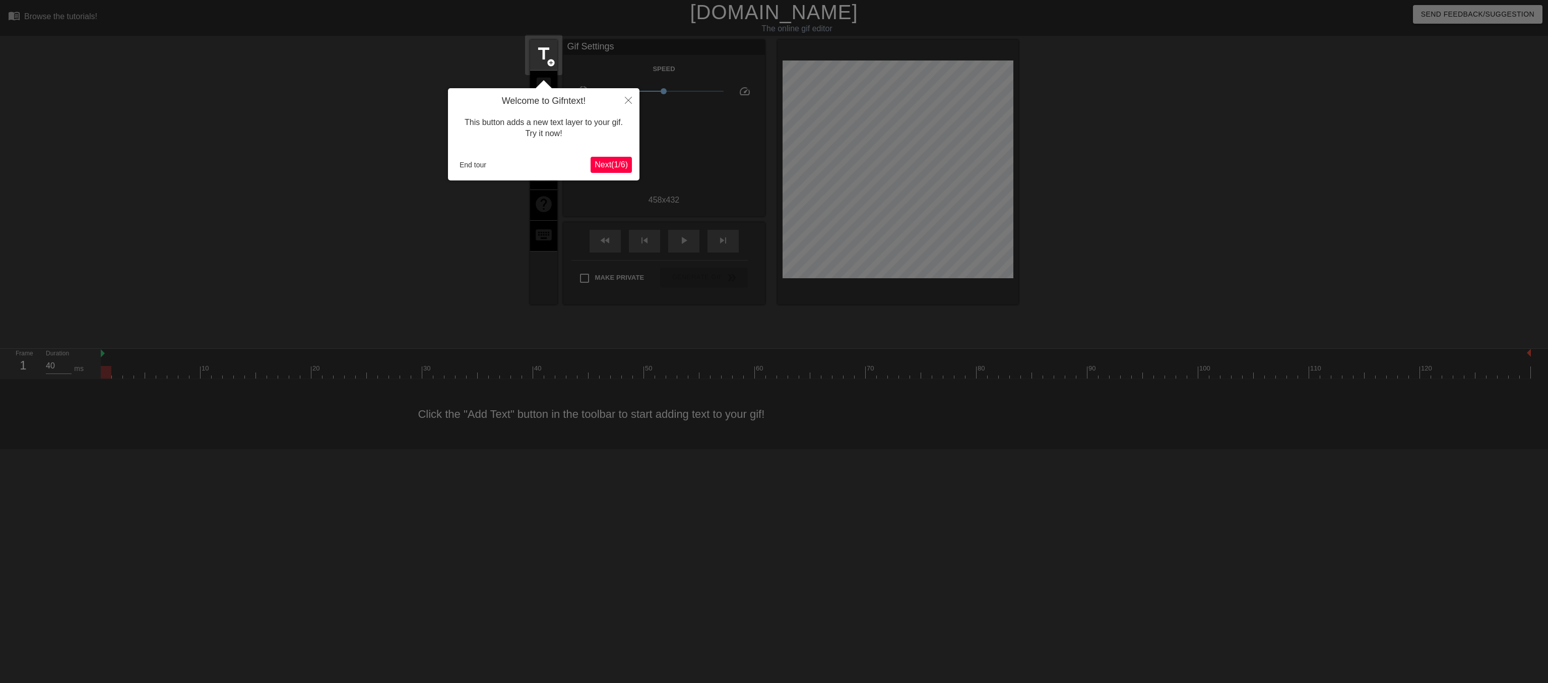 The height and width of the screenshot is (683, 1548). I want to click on button: Next, so click(611, 165).